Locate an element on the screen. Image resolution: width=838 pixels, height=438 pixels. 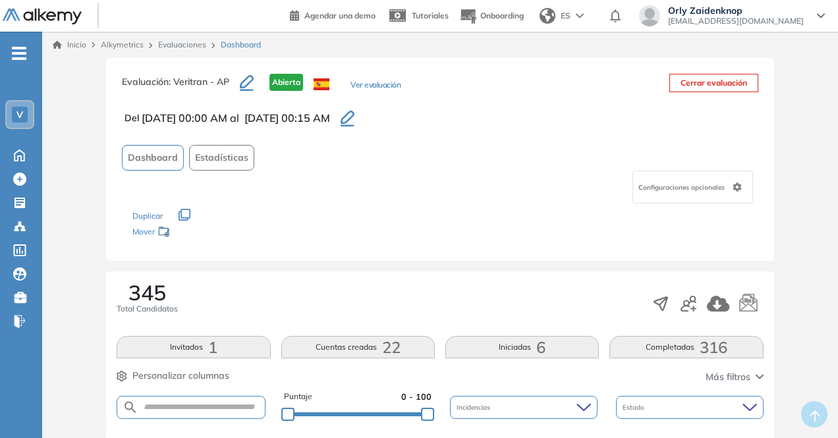
span: Configuraciones opcionales is located at coordinates (683, 187).